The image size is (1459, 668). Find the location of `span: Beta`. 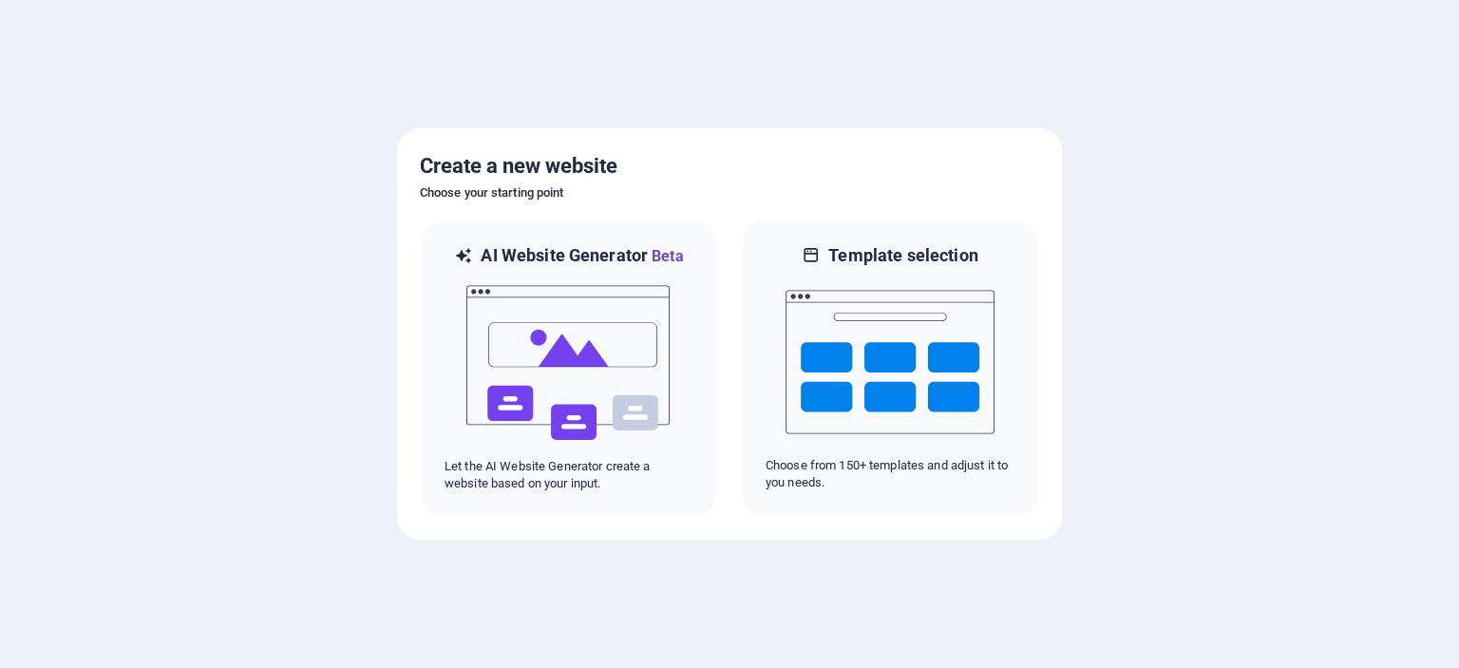

span: Beta is located at coordinates (666, 255).